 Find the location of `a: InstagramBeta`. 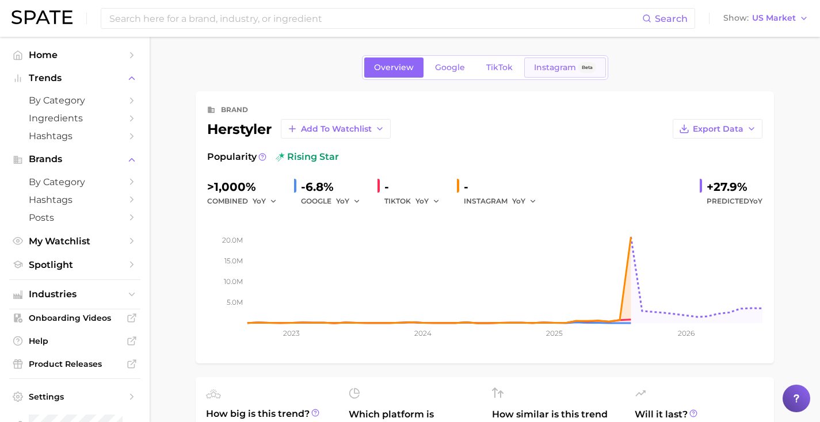

a: InstagramBeta is located at coordinates (565, 67).